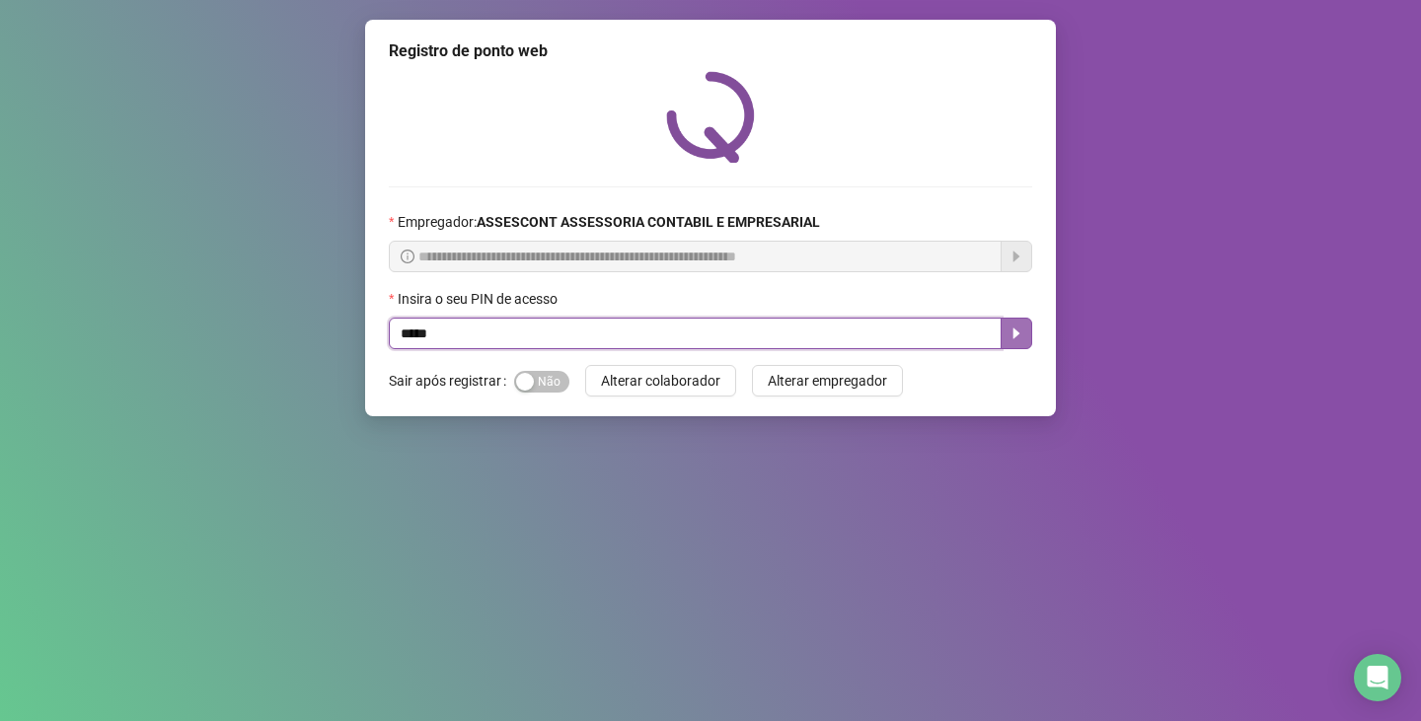  I want to click on span: info-circle, so click(407, 256).